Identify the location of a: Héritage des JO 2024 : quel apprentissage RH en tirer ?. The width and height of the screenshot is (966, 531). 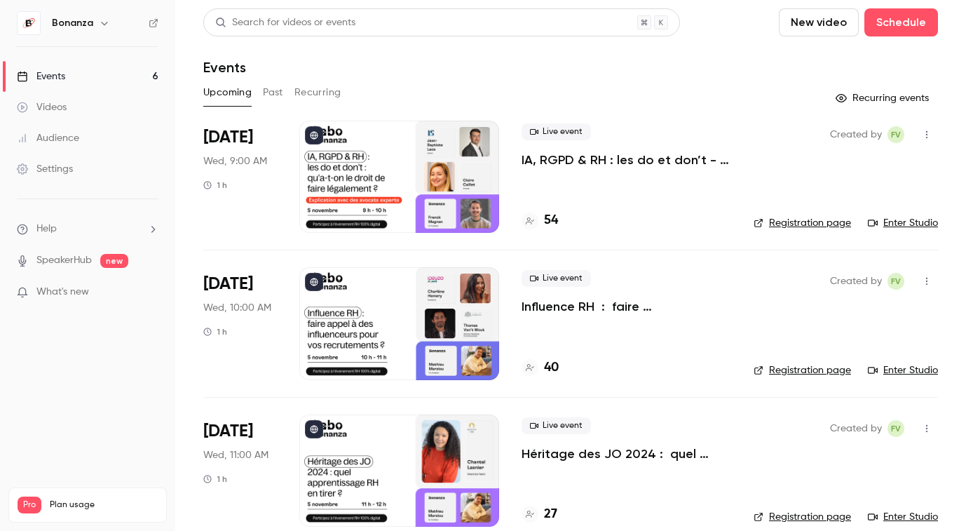
(626, 454).